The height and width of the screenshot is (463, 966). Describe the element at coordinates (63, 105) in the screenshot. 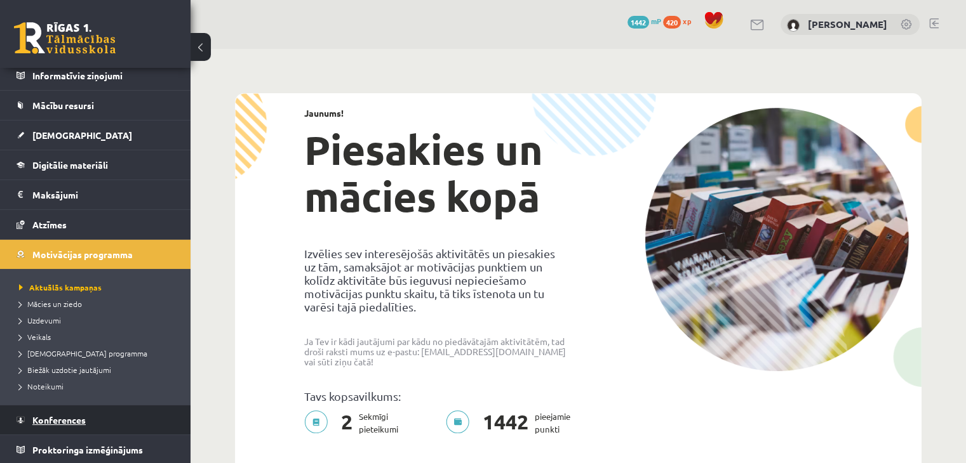

I see `span: Mācību resursi` at that location.